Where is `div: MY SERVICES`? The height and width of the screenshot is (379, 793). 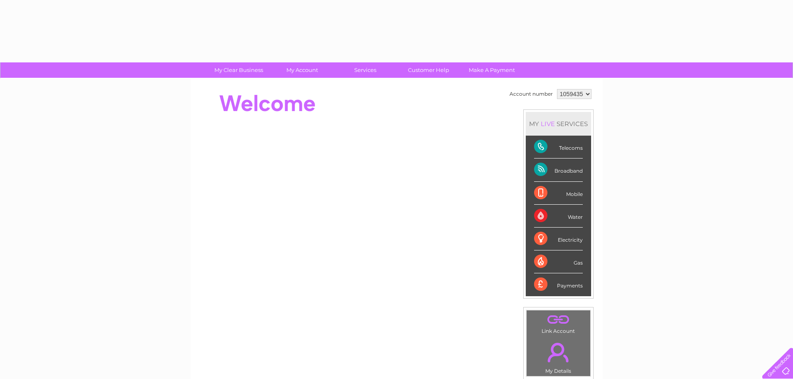 div: MY SERVICES is located at coordinates (558, 124).